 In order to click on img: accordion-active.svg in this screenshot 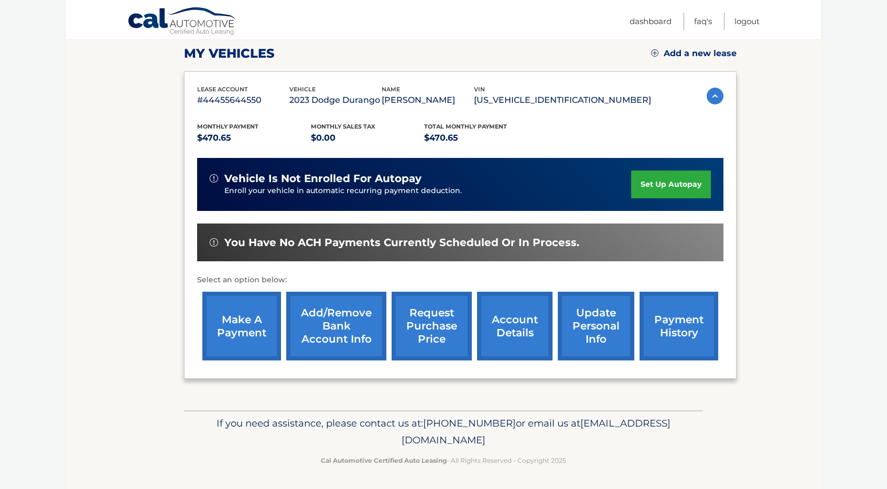, I will do `click(715, 96)`.